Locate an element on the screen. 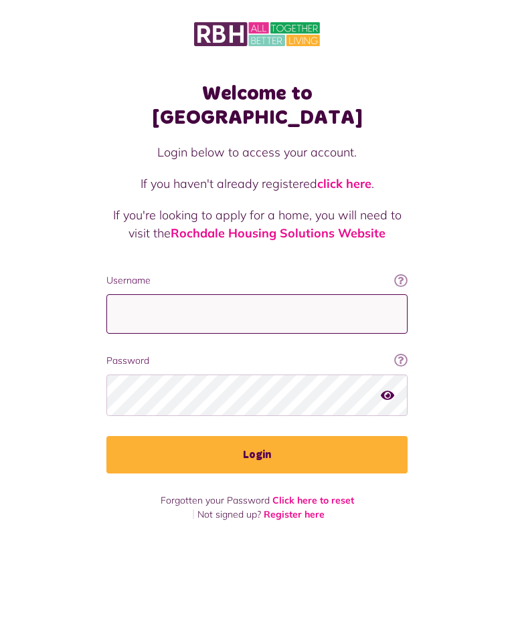 Image resolution: width=514 pixels, height=638 pixels. label: Password is located at coordinates (257, 361).